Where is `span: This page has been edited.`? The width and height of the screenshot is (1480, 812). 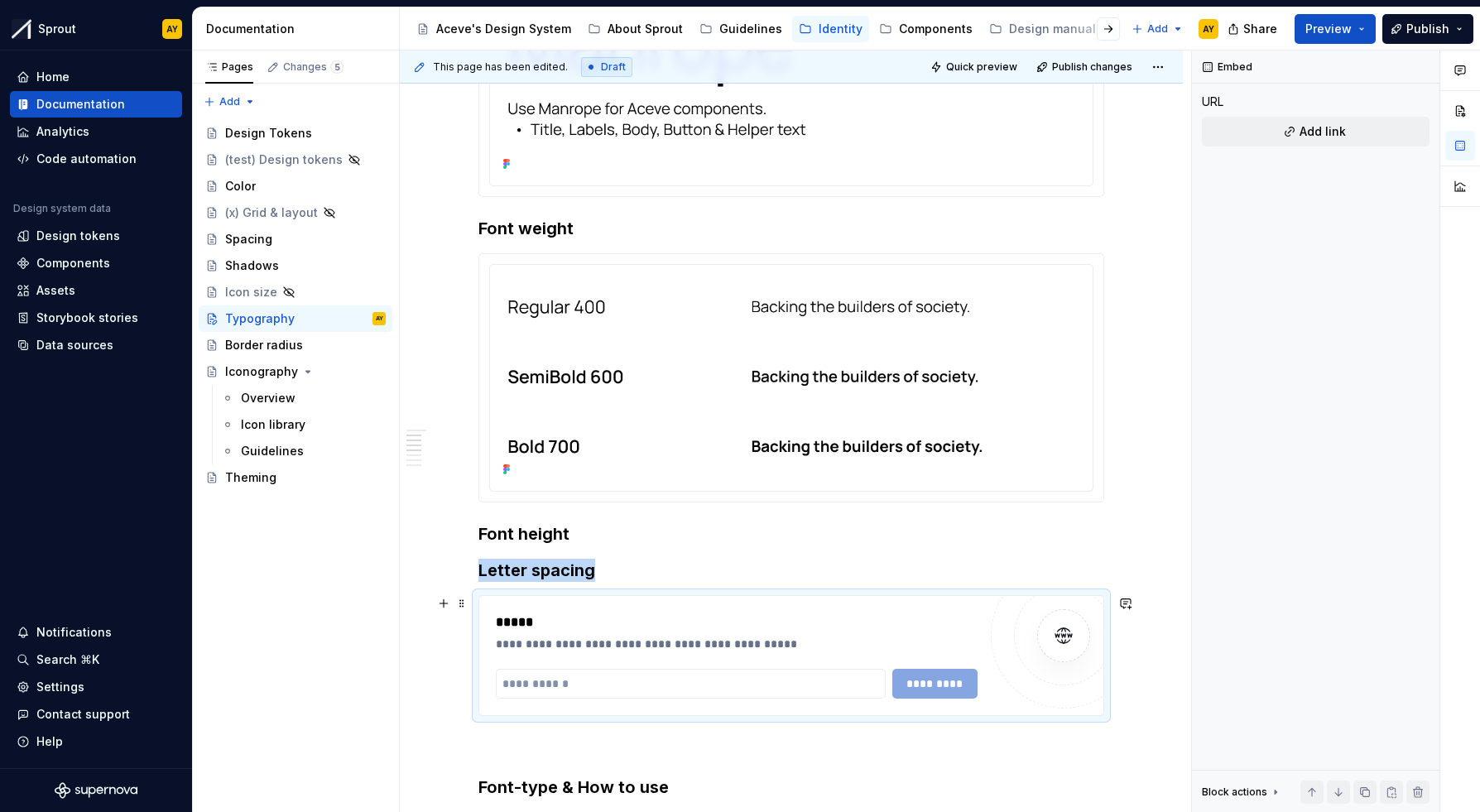
span: This page has been edited. is located at coordinates (500, 67).